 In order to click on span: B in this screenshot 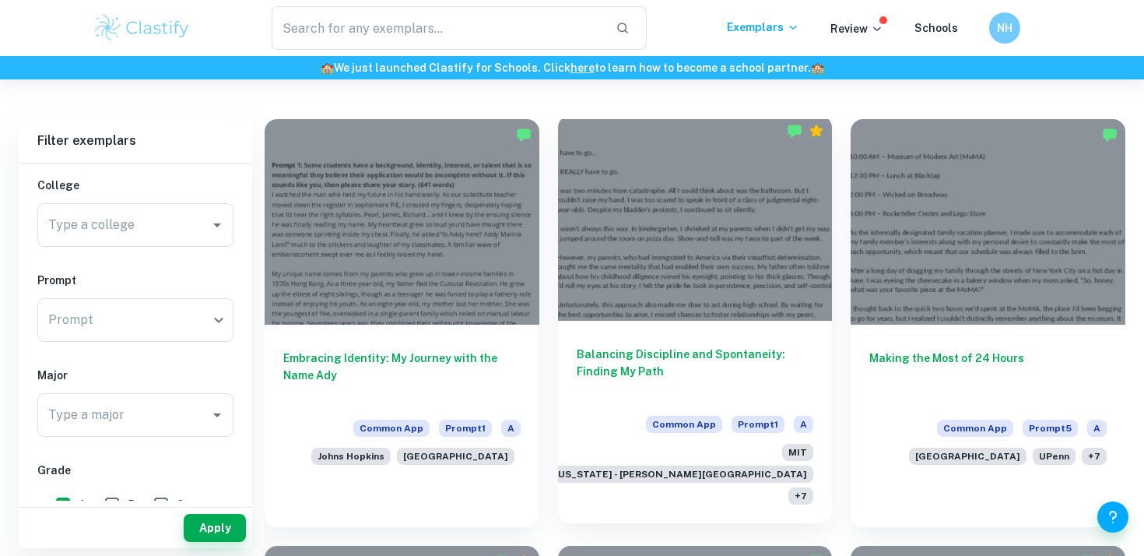, I will do `click(132, 504)`.